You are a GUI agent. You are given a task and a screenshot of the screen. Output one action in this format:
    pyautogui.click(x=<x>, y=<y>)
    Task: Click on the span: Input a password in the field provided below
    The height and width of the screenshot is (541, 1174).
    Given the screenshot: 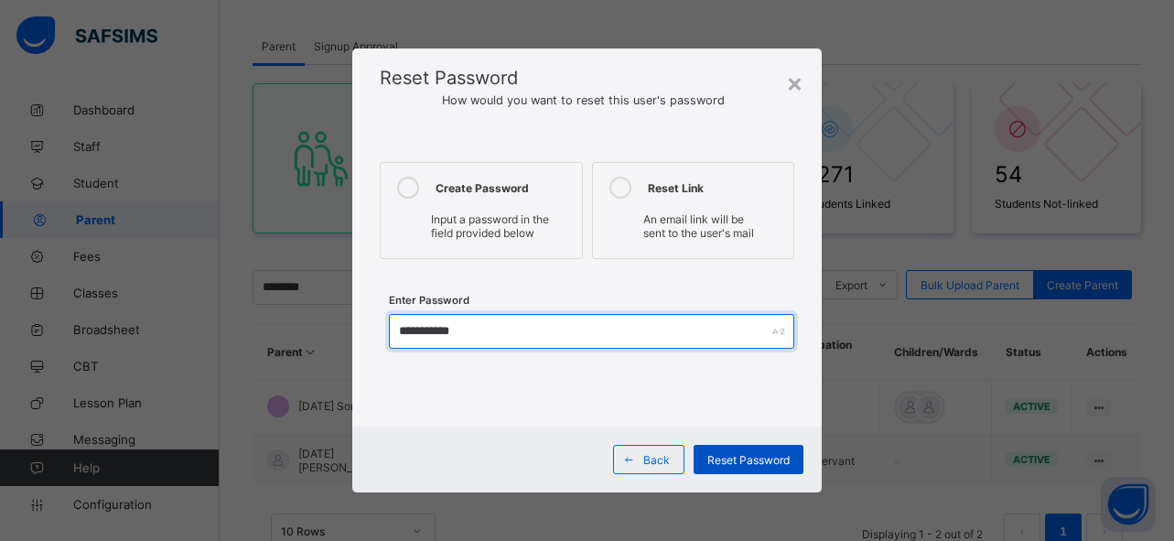 What is the action you would take?
    pyautogui.click(x=490, y=226)
    